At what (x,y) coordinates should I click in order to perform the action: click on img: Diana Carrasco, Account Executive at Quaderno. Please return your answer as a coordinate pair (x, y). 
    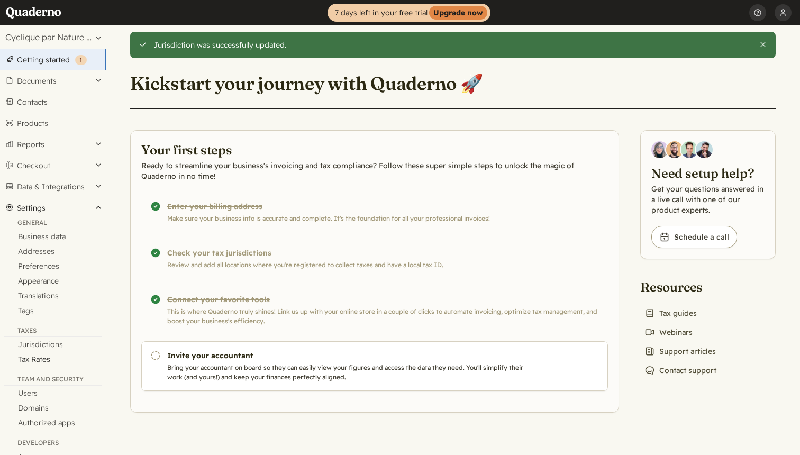
    Looking at the image, I should click on (660, 150).